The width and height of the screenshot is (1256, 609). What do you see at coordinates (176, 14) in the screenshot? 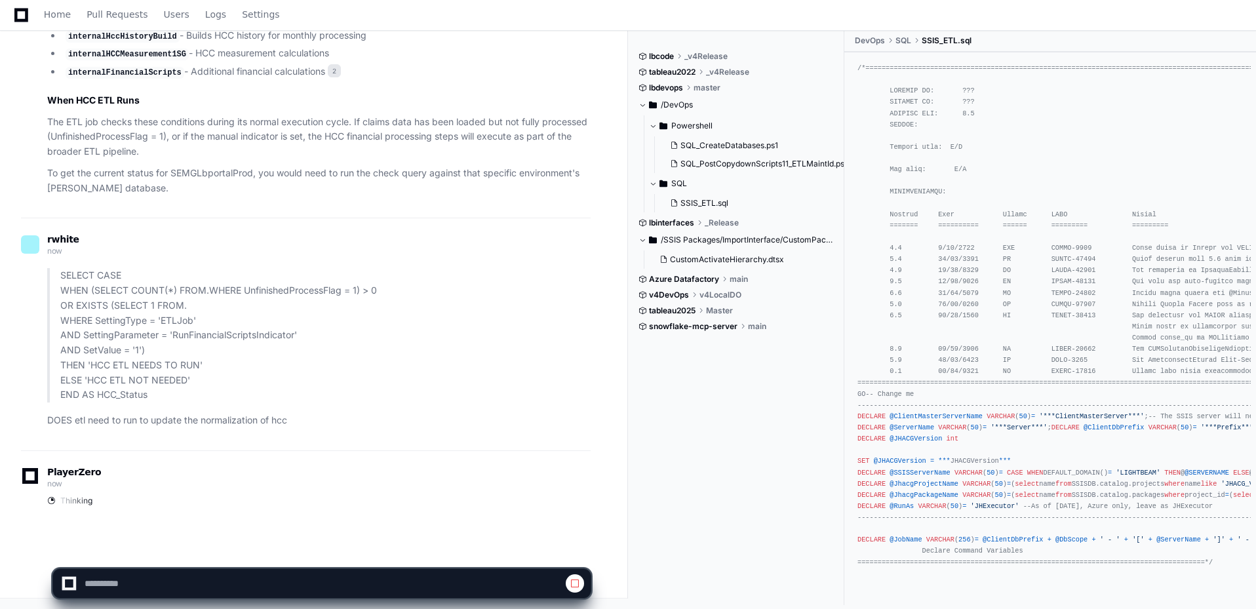
I see `span: Users` at bounding box center [176, 14].